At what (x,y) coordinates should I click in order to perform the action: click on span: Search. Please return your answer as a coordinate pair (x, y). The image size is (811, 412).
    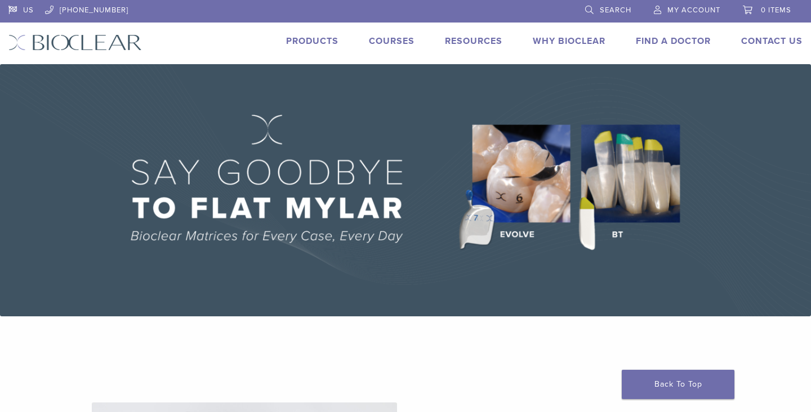
    Looking at the image, I should click on (616, 10).